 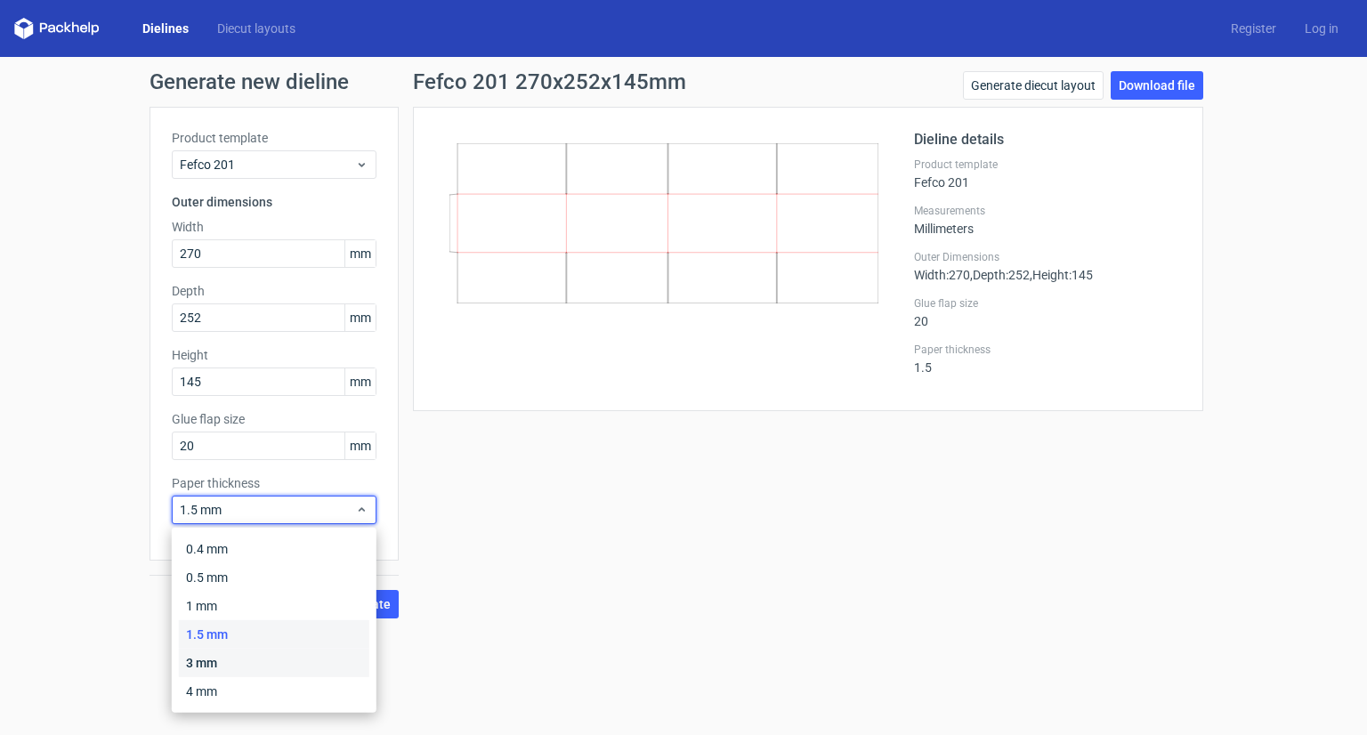 What do you see at coordinates (274, 227) in the screenshot?
I see `label: Width` at bounding box center [274, 227].